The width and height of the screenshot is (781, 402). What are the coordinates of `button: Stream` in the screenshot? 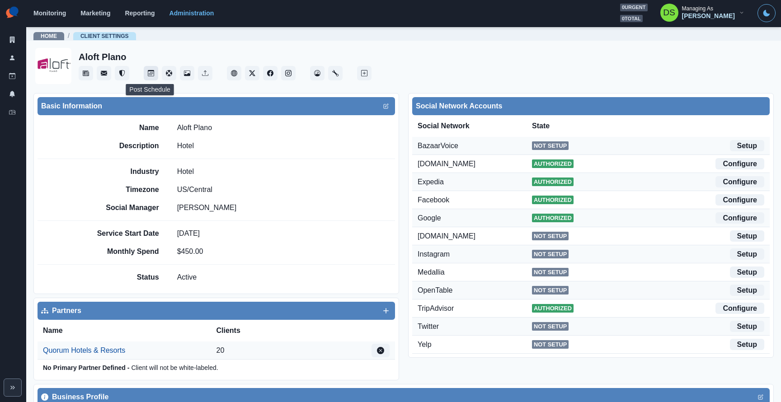 It's located at (86, 73).